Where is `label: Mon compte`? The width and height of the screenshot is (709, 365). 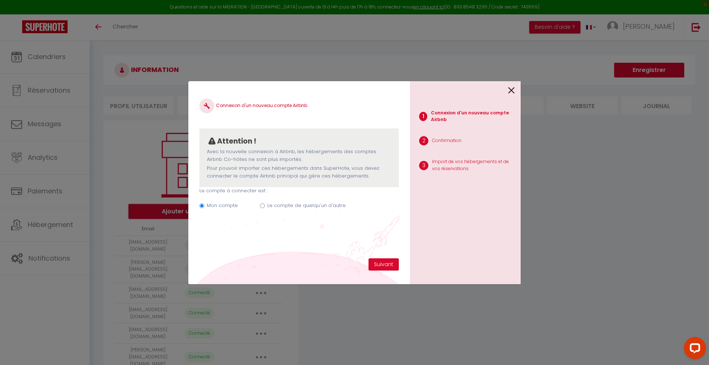 label: Mon compte is located at coordinates (222, 206).